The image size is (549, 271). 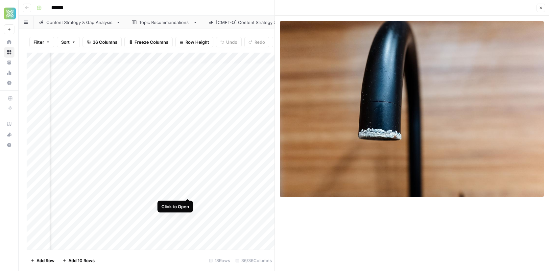 What do you see at coordinates (151, 42) in the screenshot?
I see `span: Freeze Columns` at bounding box center [151, 42].